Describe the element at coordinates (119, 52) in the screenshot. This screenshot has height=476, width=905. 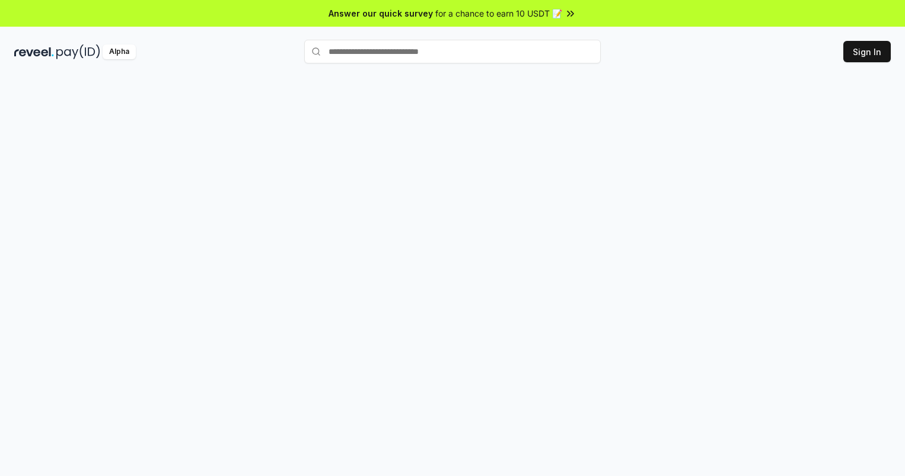
I see `div: Alpha` at that location.